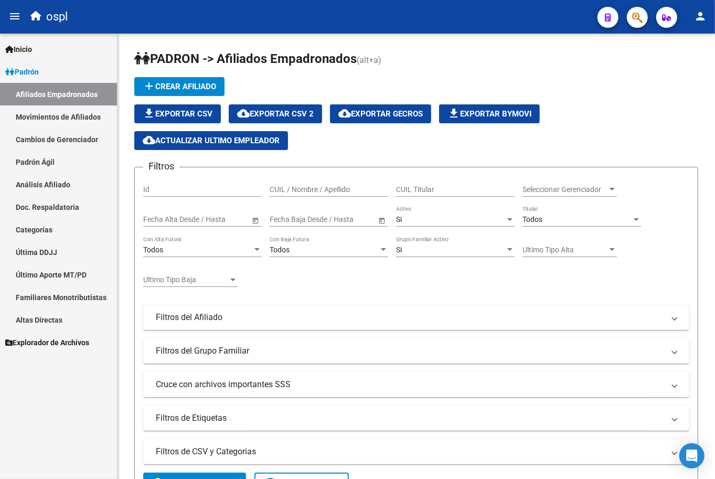  I want to click on span: Exportar CSV, so click(177, 114).